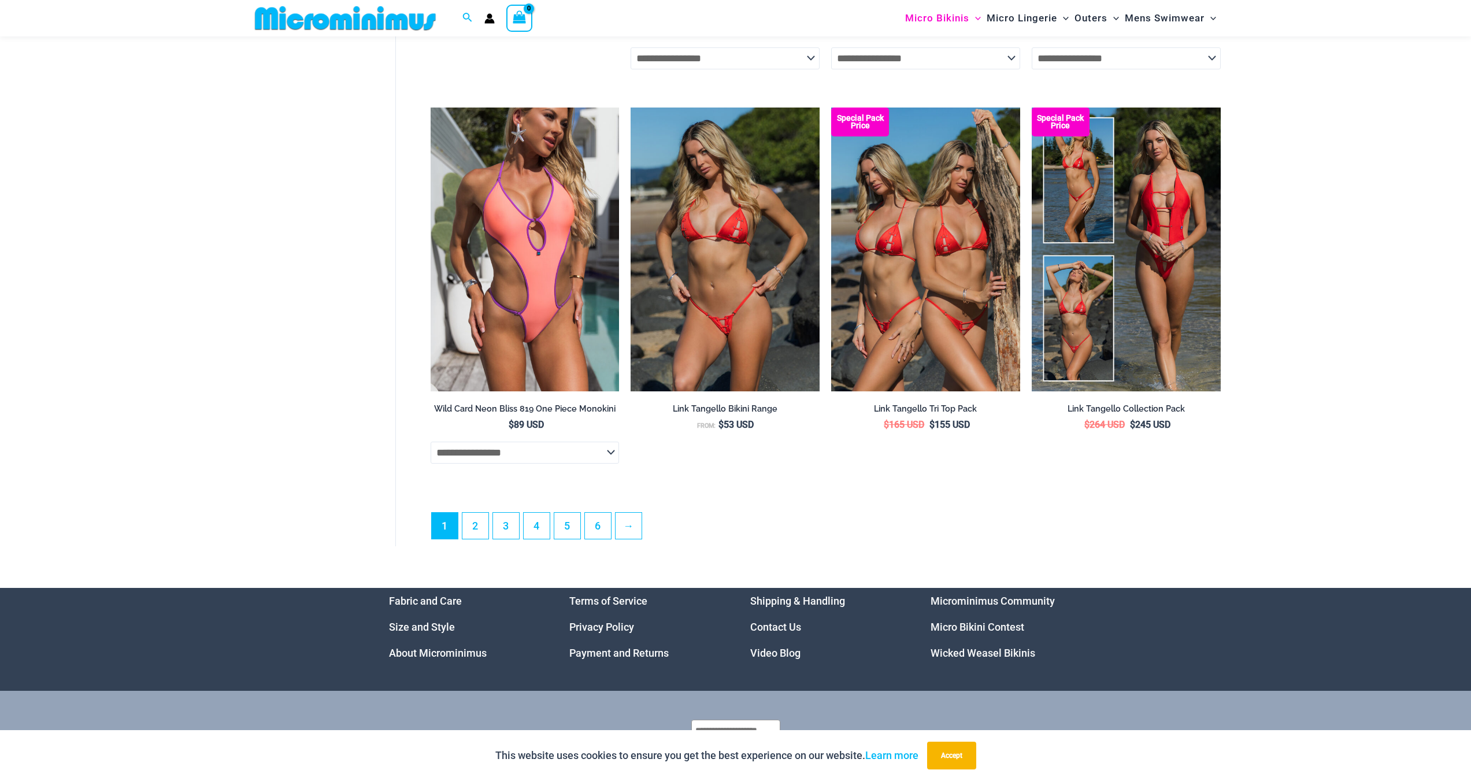 The height and width of the screenshot is (781, 1471). I want to click on a: Fabric and Care, so click(425, 600).